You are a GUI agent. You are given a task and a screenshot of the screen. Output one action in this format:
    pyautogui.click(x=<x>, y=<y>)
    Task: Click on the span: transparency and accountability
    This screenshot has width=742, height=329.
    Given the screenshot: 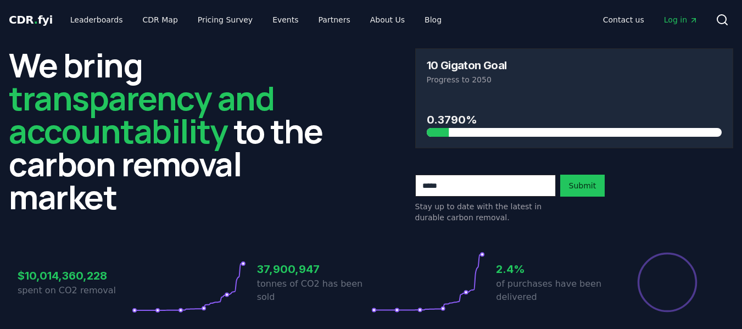 What is the action you would take?
    pyautogui.click(x=141, y=114)
    